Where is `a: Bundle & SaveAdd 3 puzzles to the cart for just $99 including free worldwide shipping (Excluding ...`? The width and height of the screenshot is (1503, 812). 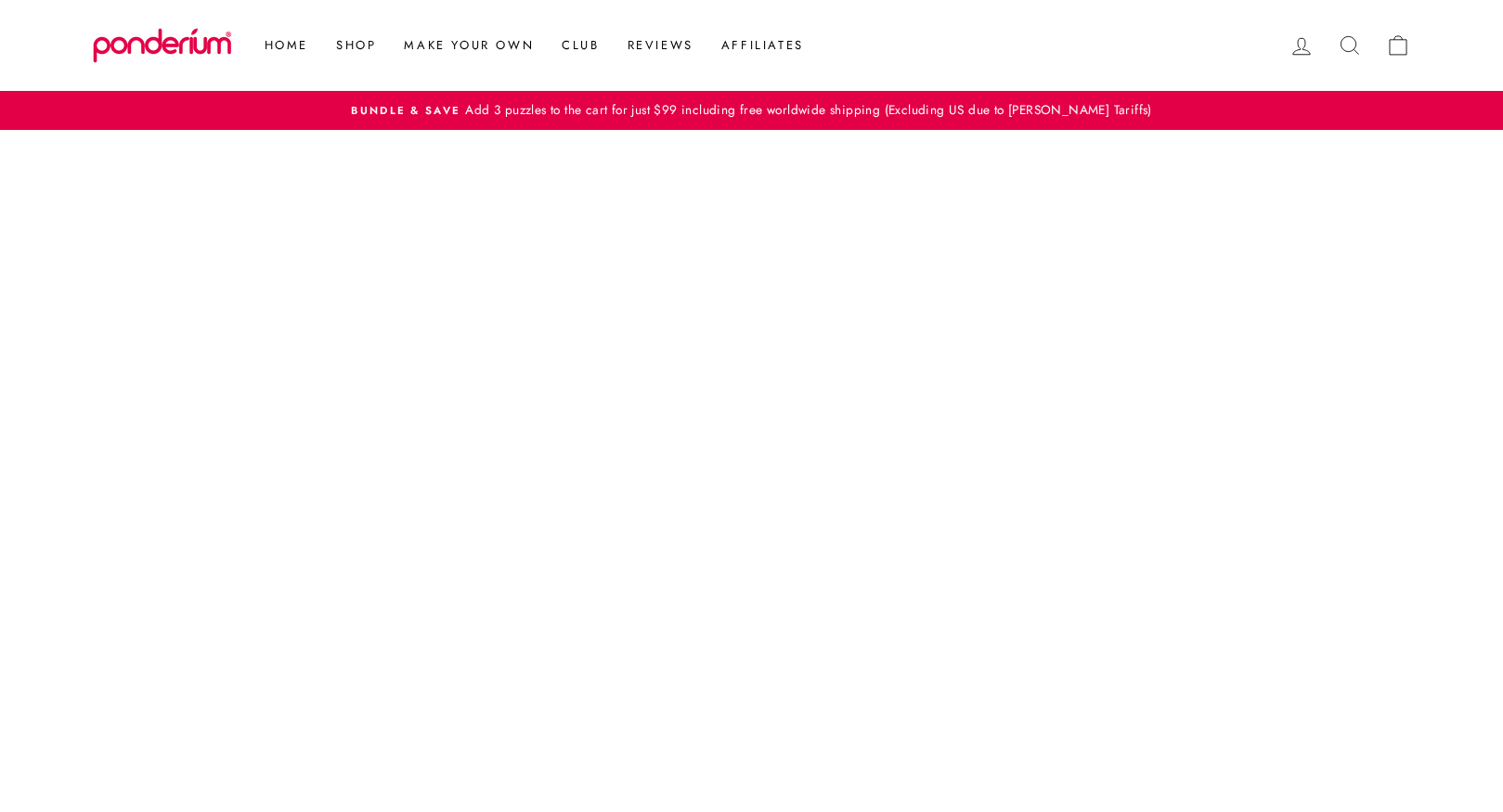
a: Bundle & SaveAdd 3 puzzles to the cart for just $99 including free worldwide shipping (Excluding ... is located at coordinates (752, 110).